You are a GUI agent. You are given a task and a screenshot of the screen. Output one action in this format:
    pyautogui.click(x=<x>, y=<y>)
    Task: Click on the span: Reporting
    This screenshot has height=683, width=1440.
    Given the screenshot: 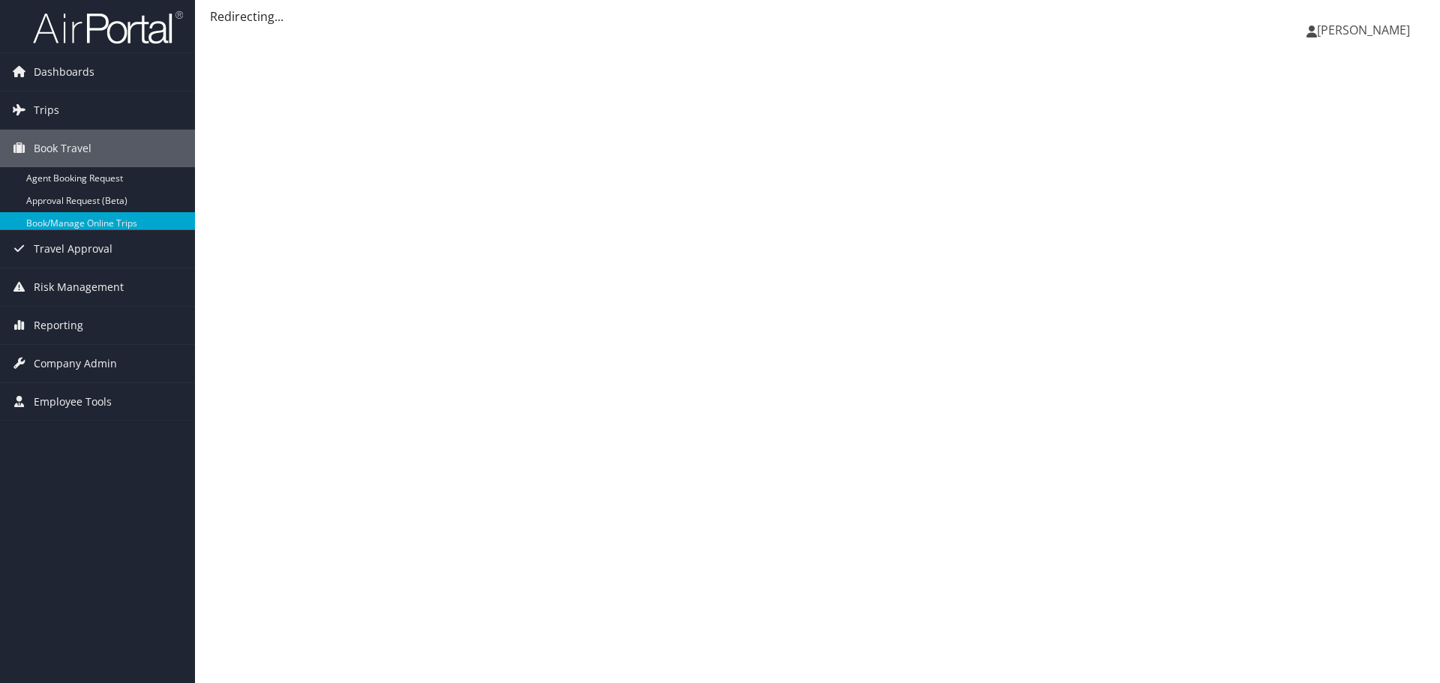 What is the action you would take?
    pyautogui.click(x=59, y=326)
    